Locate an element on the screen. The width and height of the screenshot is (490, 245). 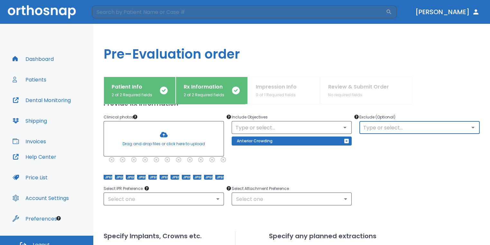
p: Patient Info is located at coordinates (132, 87).